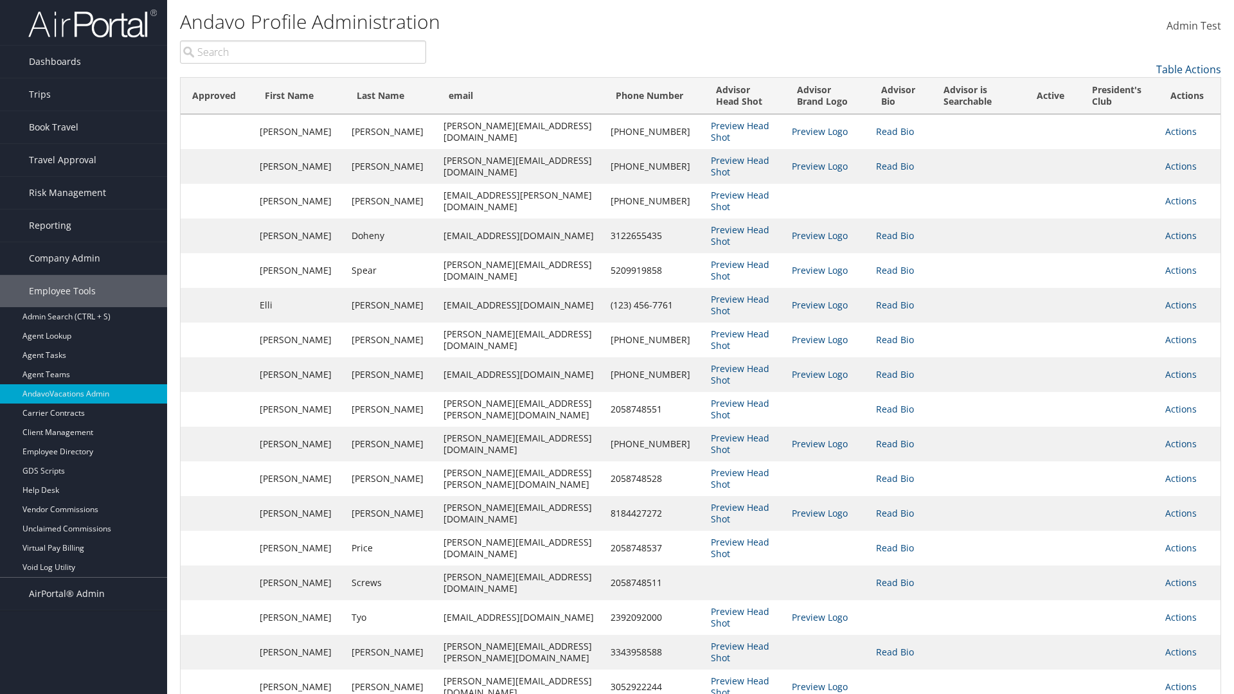 The width and height of the screenshot is (1234, 694). What do you see at coordinates (654, 479) in the screenshot?
I see `td: 2058748528` at bounding box center [654, 479].